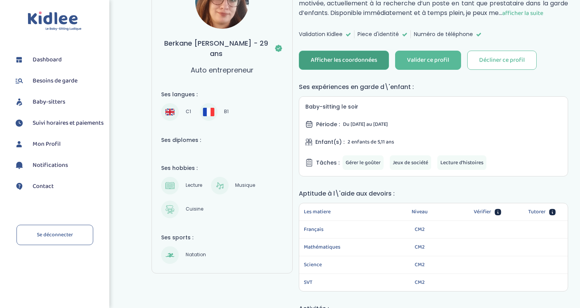  Describe the element at coordinates (222, 140) in the screenshot. I see `h4: Ses diplomes :` at that location.